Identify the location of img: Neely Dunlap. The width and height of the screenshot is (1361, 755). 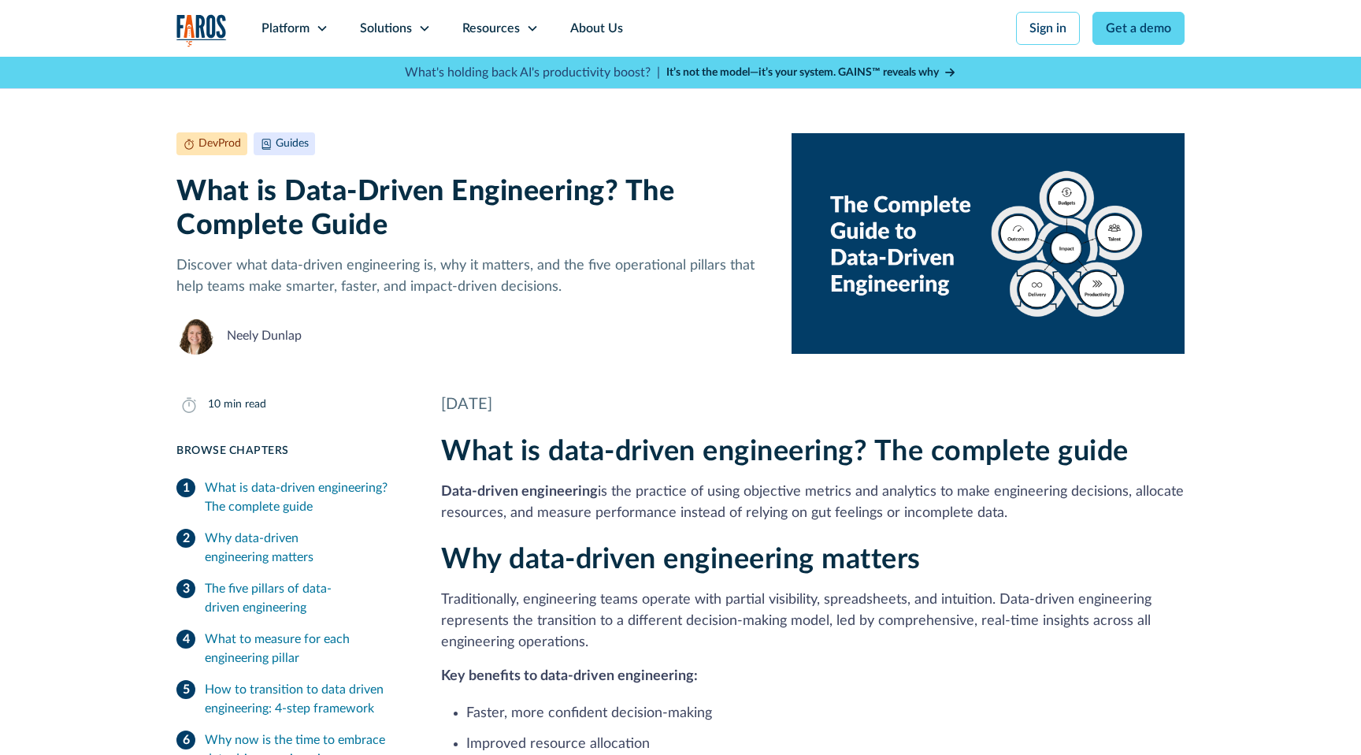
(195, 336).